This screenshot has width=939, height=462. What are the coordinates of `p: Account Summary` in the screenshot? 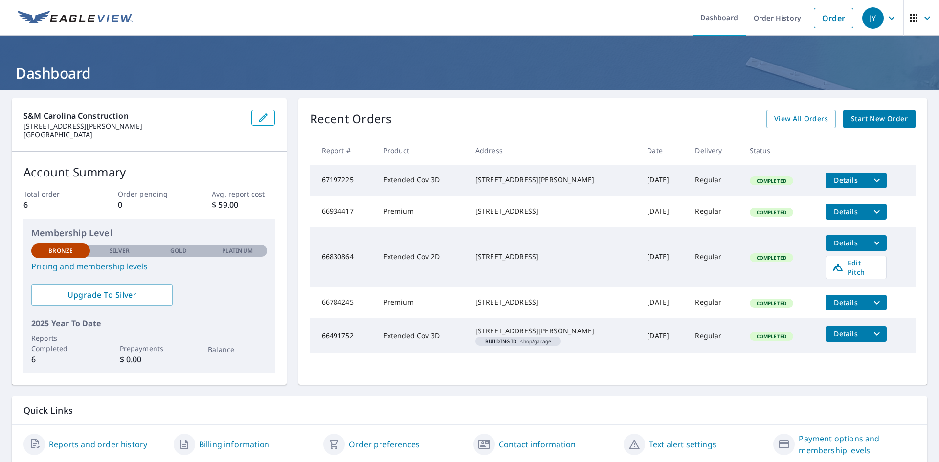 It's located at (149, 172).